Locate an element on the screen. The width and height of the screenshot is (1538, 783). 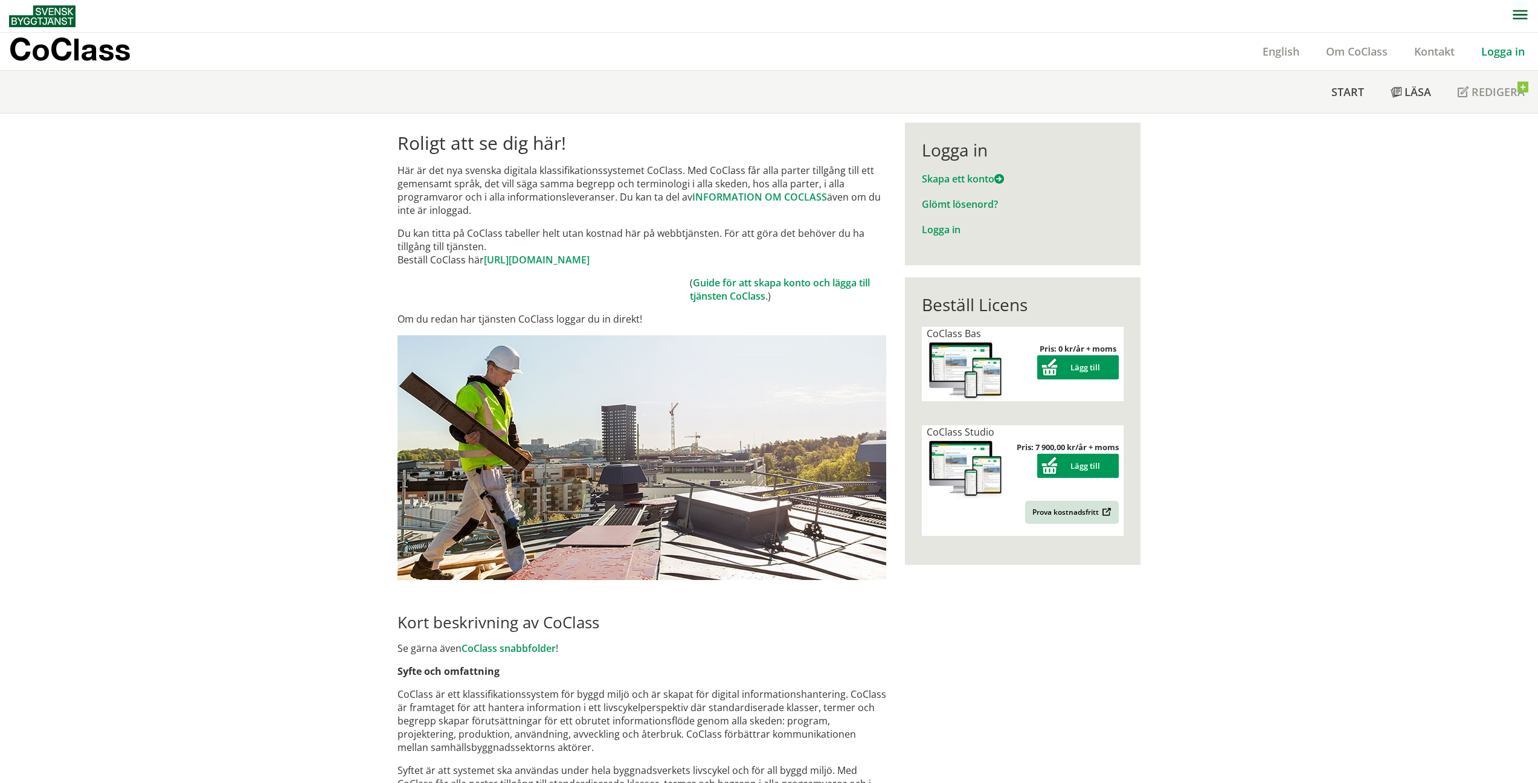
img: Svensk Byggtjänst is located at coordinates (42, 16).